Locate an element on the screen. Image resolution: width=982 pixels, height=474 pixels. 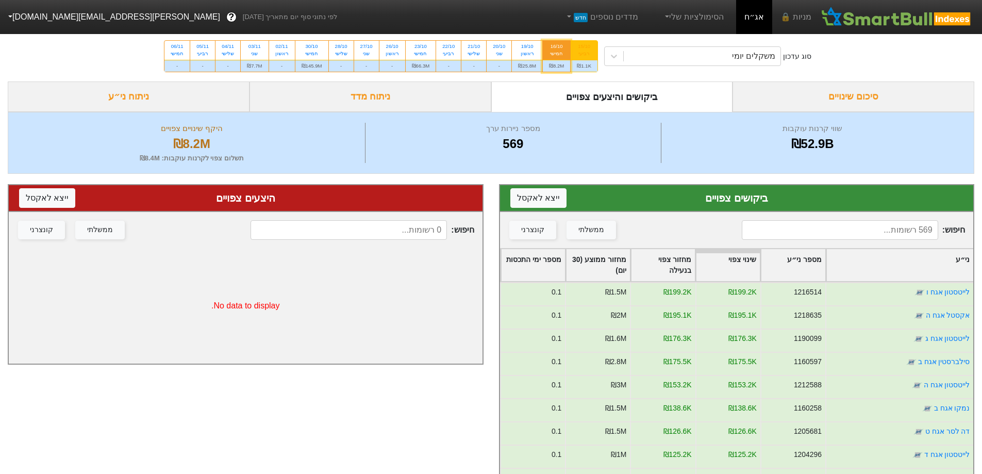
span: חדש is located at coordinates (580, 18).